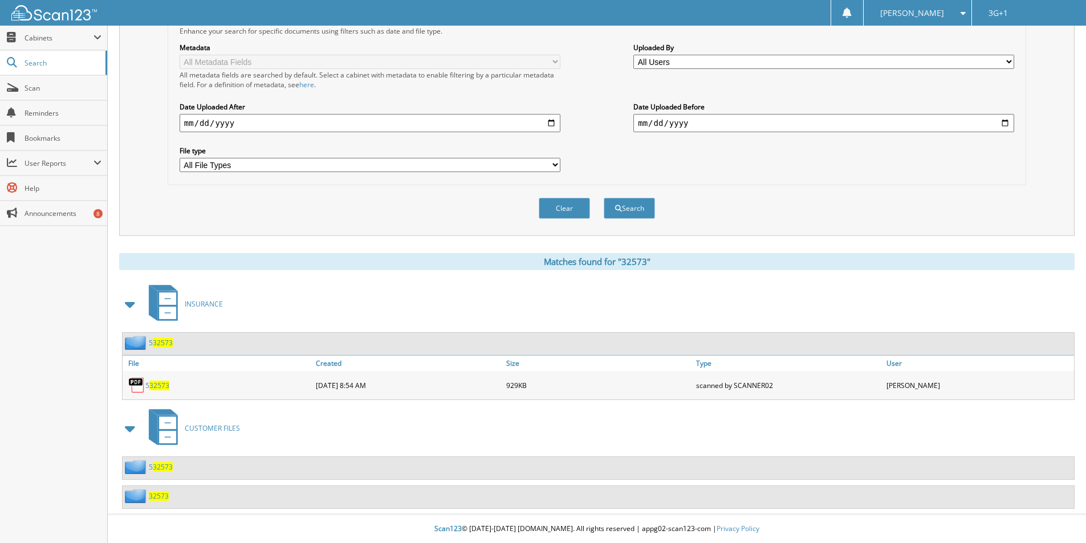 This screenshot has height=543, width=1086. Describe the element at coordinates (824, 47) in the screenshot. I see `label: Uploaded By` at that location.